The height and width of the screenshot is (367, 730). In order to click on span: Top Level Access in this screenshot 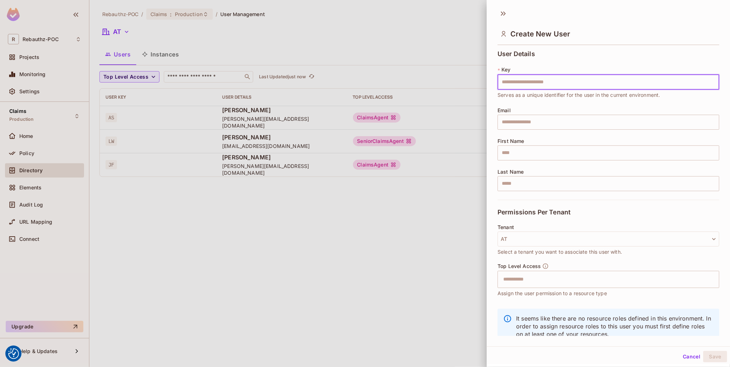, I will do `click(519, 266)`.